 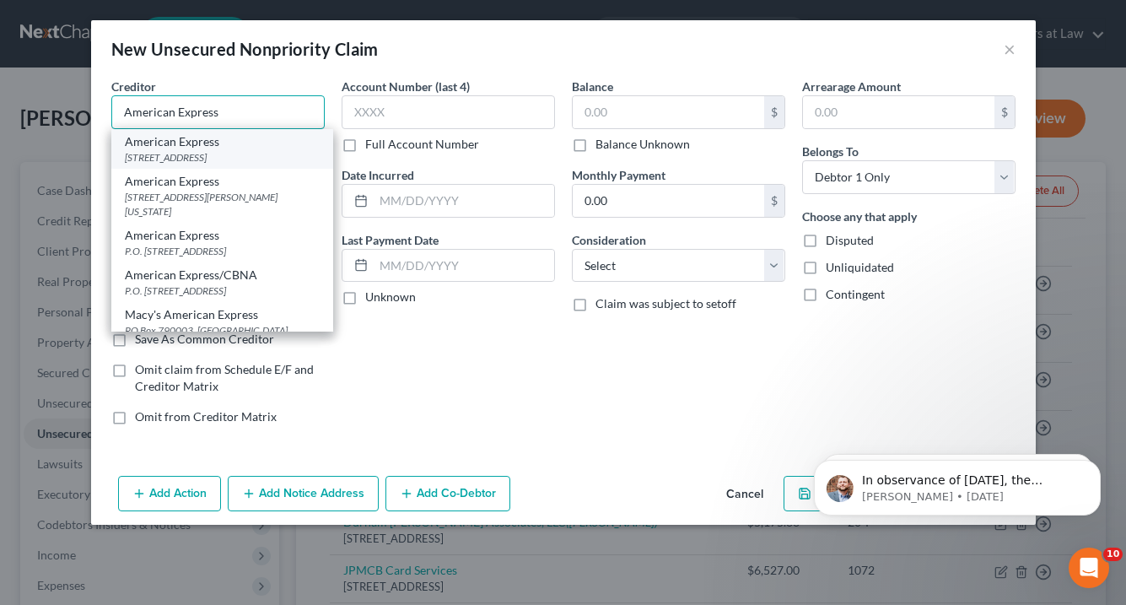 I want to click on span: Claim was subject to setoff, so click(x=665, y=303).